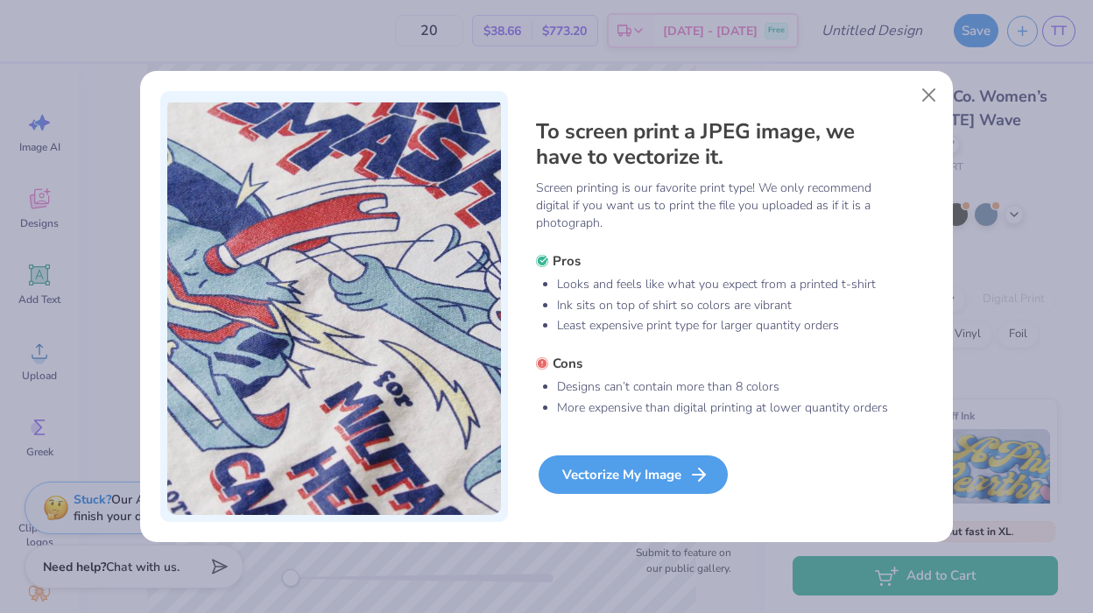 The width and height of the screenshot is (1093, 613). I want to click on h5: Cons, so click(713, 363).